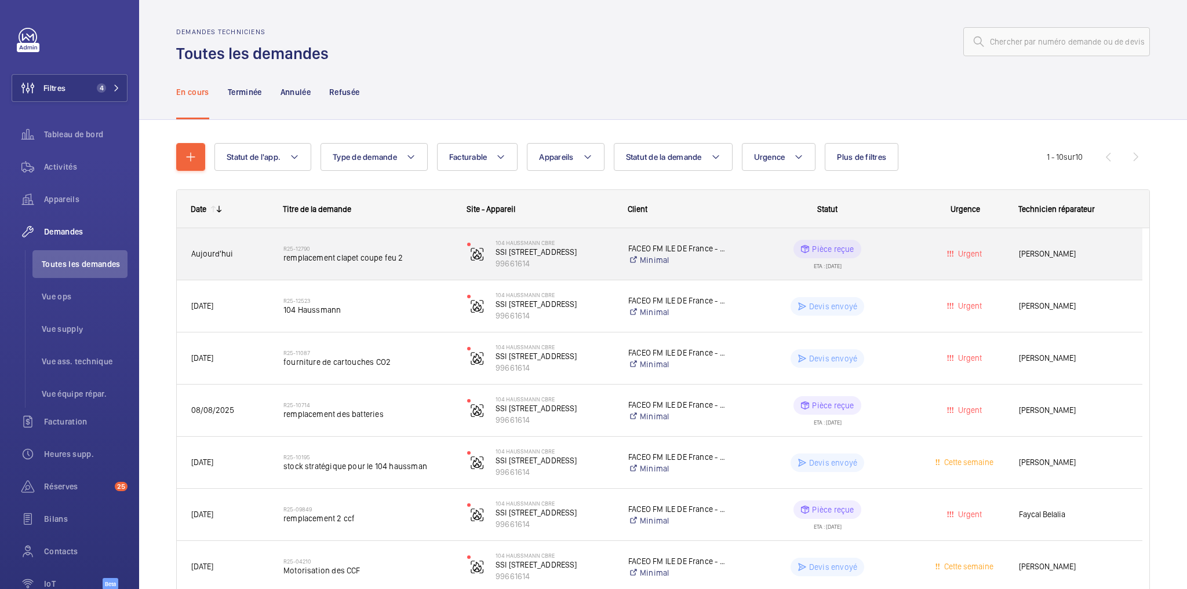 The width and height of the screenshot is (1187, 589). I want to click on span: Technicien réparateur, so click(1056, 209).